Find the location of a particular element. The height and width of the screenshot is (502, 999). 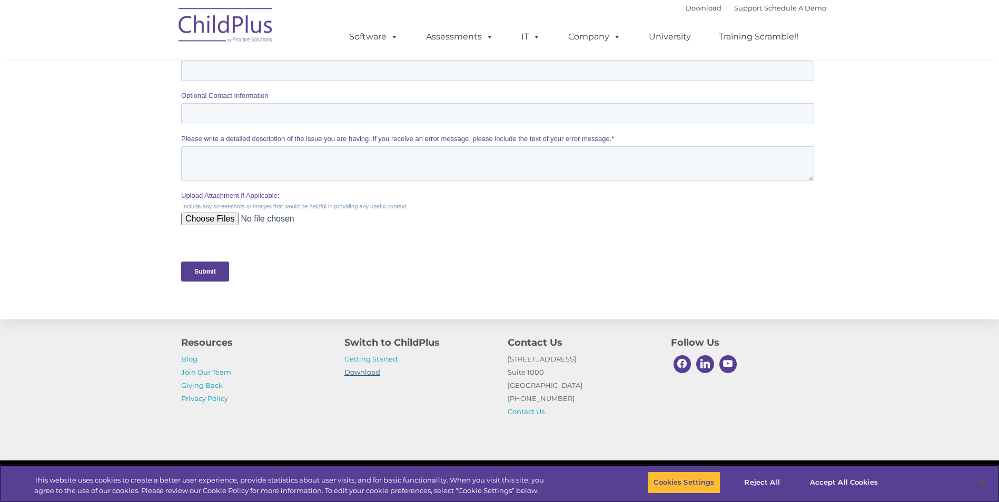

button: Reject All is located at coordinates (762, 483).